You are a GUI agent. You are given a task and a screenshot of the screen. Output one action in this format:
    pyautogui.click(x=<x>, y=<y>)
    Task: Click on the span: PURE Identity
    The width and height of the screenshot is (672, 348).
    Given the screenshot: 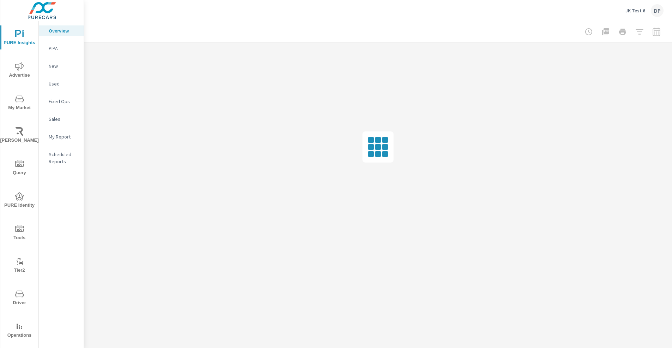 What is the action you would take?
    pyautogui.click(x=19, y=201)
    